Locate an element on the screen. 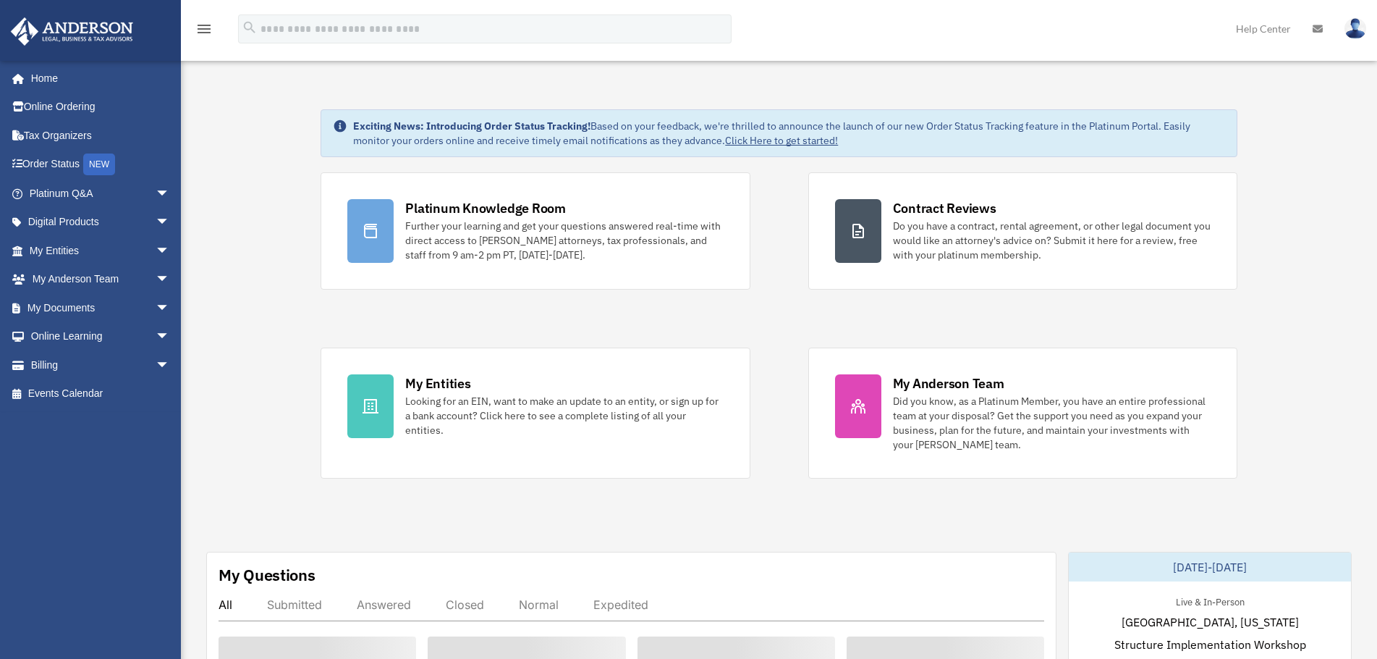  a: Billingarrow_drop_down is located at coordinates (101, 365).